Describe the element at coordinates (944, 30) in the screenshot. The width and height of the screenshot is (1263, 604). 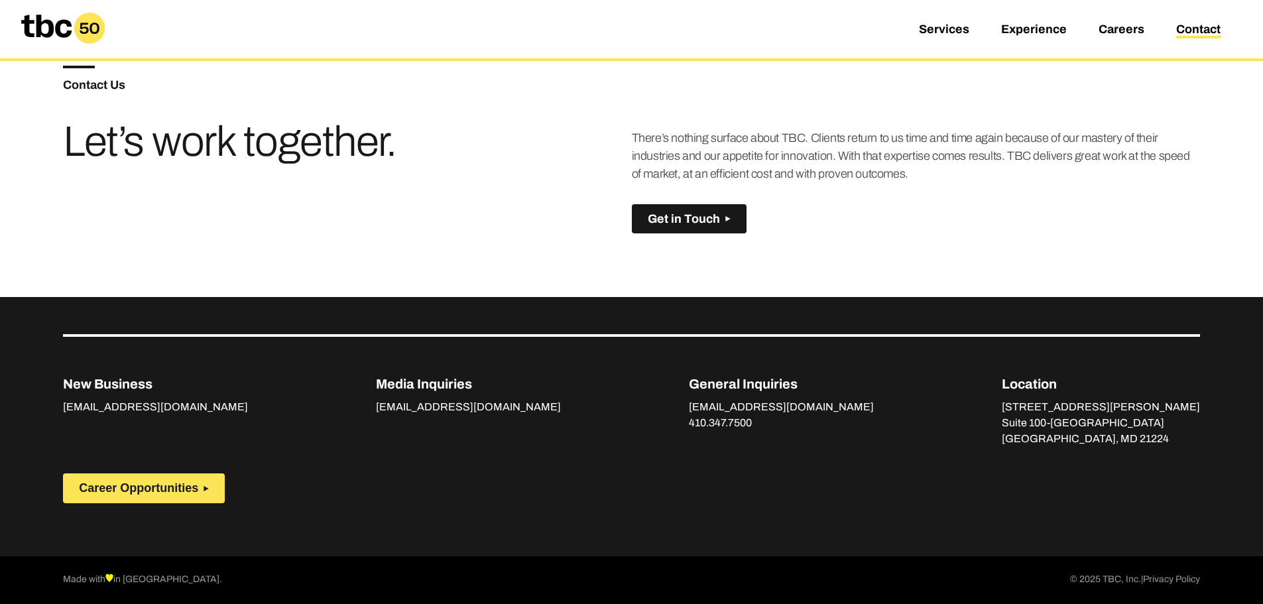
I see `a: Services` at that location.